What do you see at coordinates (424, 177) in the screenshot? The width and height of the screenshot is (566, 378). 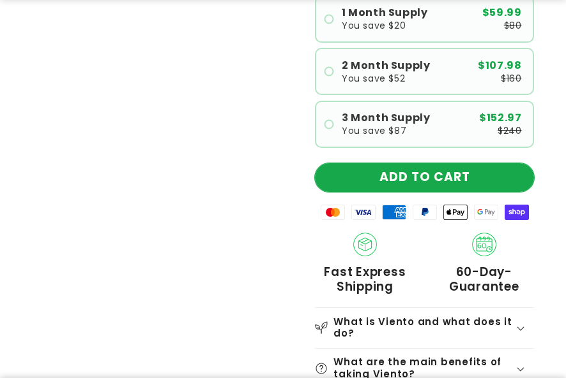 I see `button: ADD TO CART` at bounding box center [424, 177].